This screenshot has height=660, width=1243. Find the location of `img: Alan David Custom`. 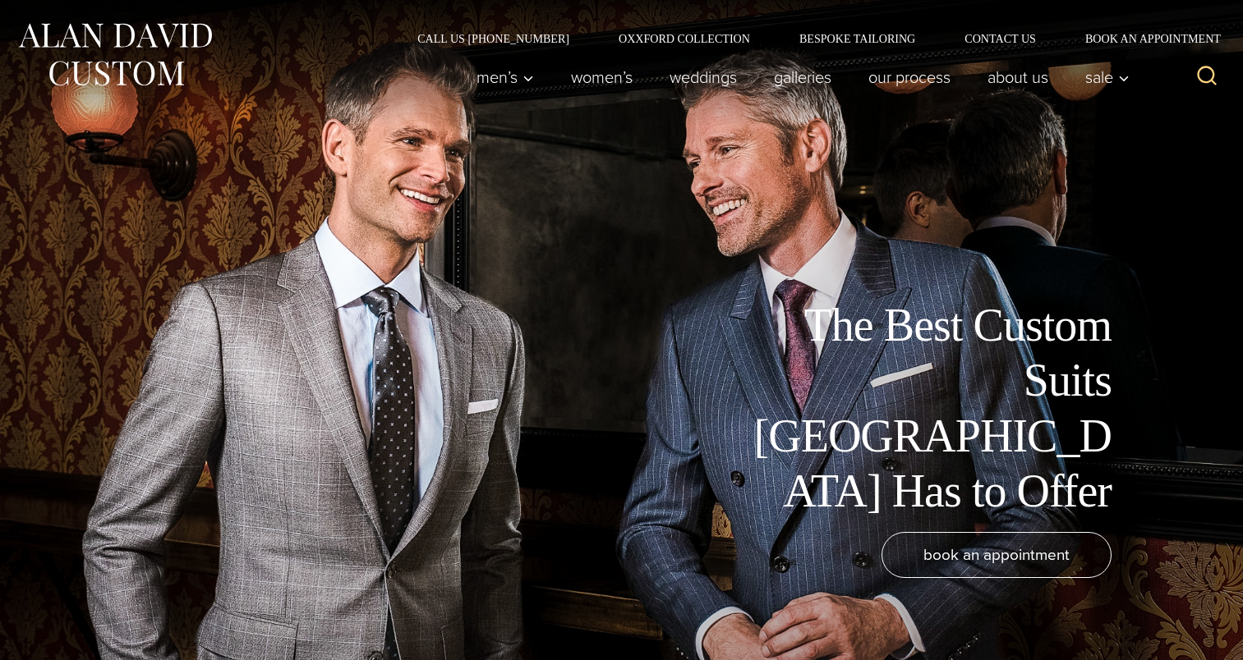

img: Alan David Custom is located at coordinates (115, 54).